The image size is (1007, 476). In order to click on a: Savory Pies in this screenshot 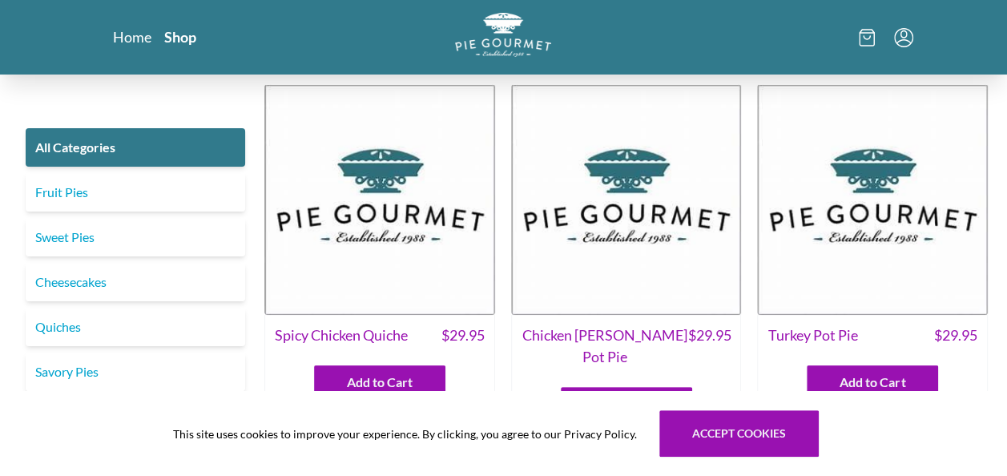, I will do `click(135, 372)`.